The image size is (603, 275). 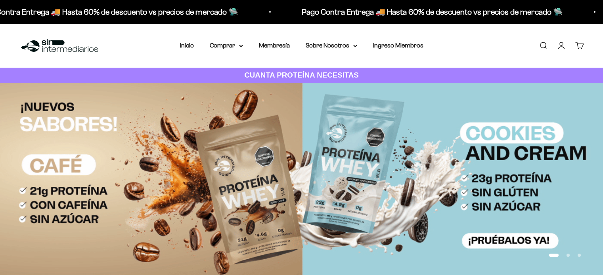 I want to click on a: Ingreso Miembros, so click(x=398, y=45).